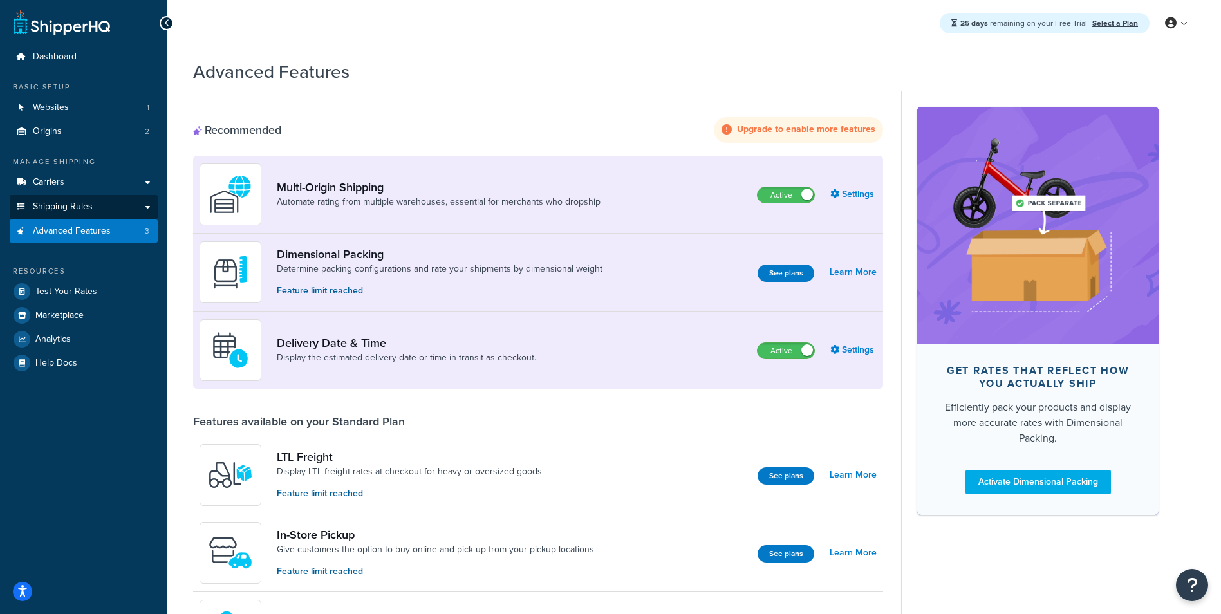 This screenshot has width=1221, height=614. I want to click on a: Dashboard, so click(84, 57).